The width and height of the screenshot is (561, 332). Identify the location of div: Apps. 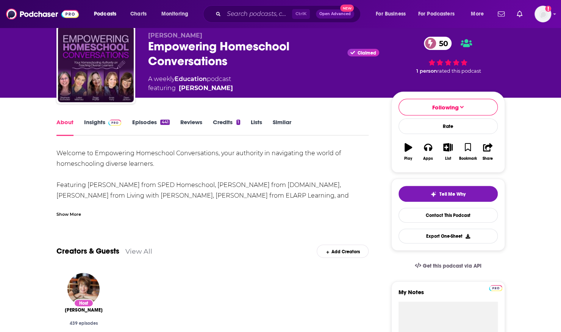
(428, 159).